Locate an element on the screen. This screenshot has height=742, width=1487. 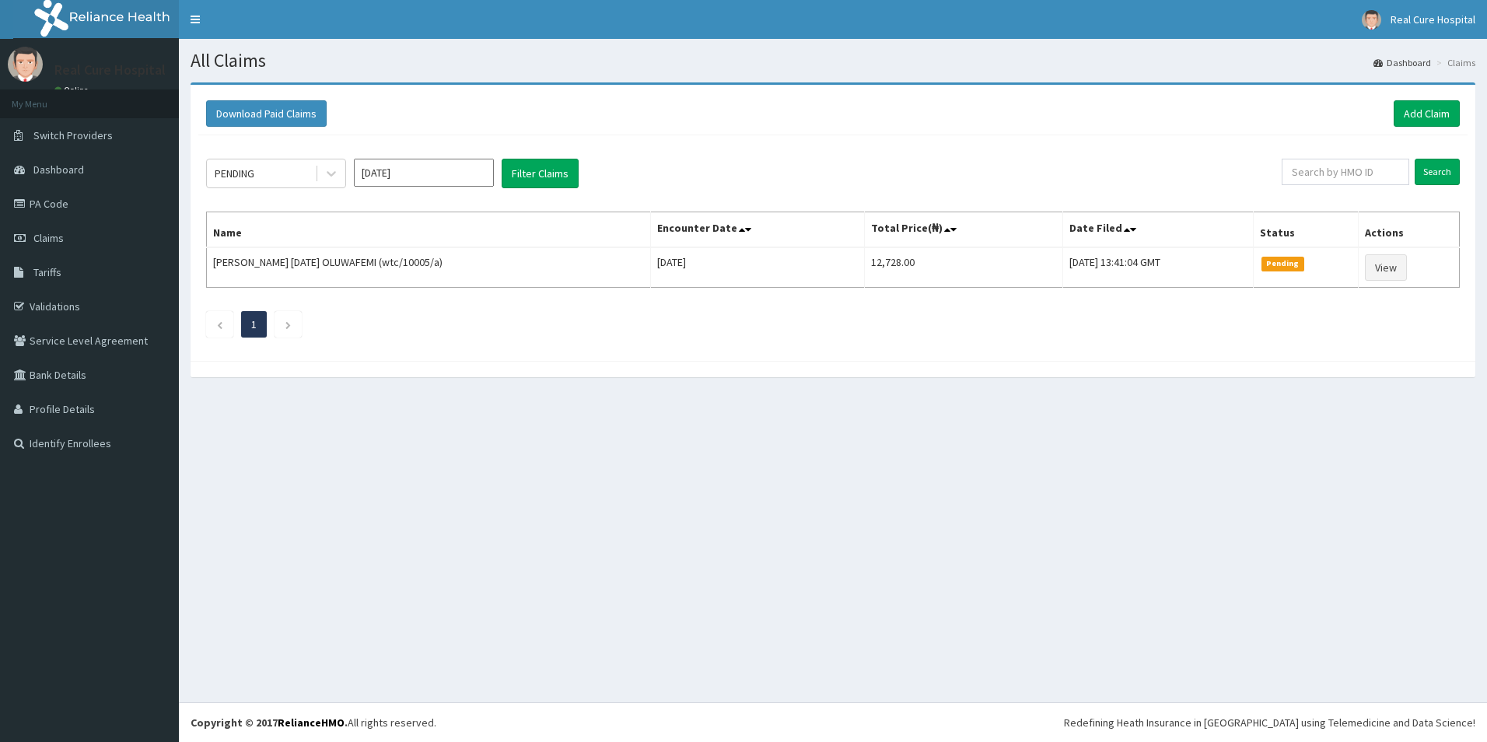
h1: All Claims is located at coordinates (833, 61).